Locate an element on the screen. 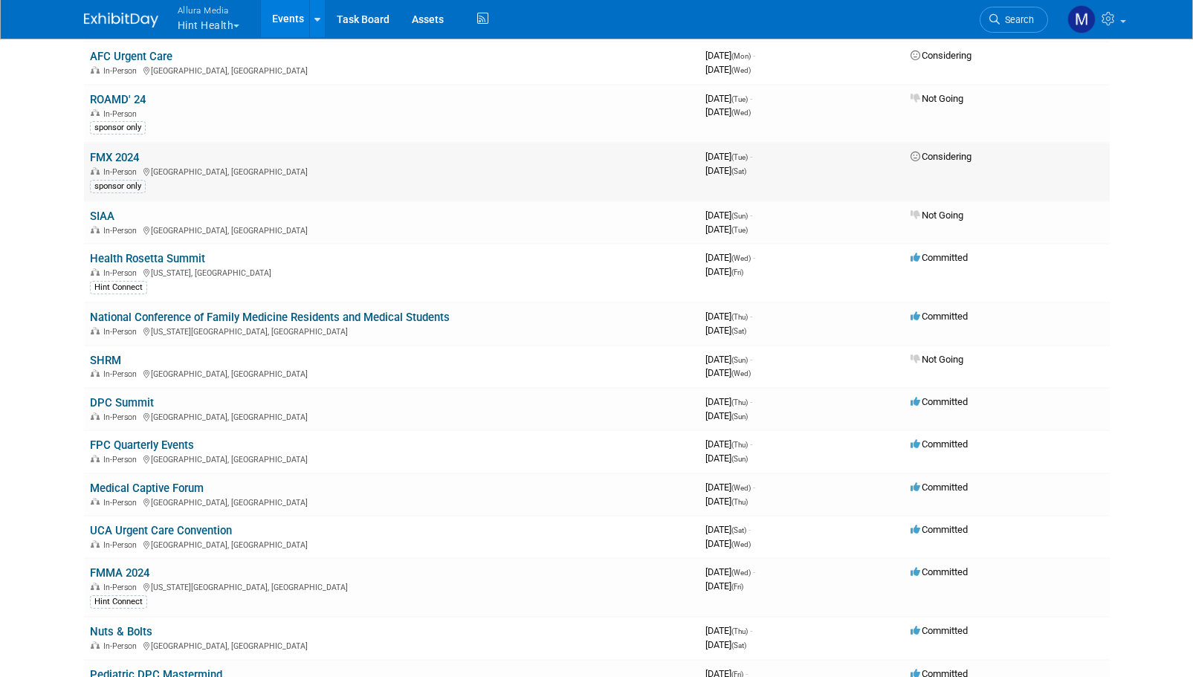 The height and width of the screenshot is (677, 1193). a: DPC Summit is located at coordinates (122, 403).